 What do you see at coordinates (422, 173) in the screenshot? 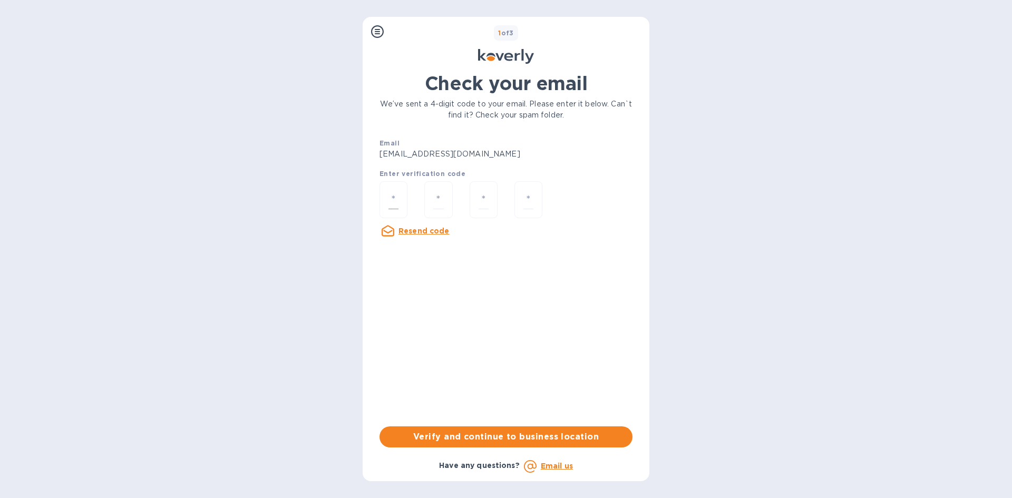
I see `b: Enter verification code` at bounding box center [422, 173].